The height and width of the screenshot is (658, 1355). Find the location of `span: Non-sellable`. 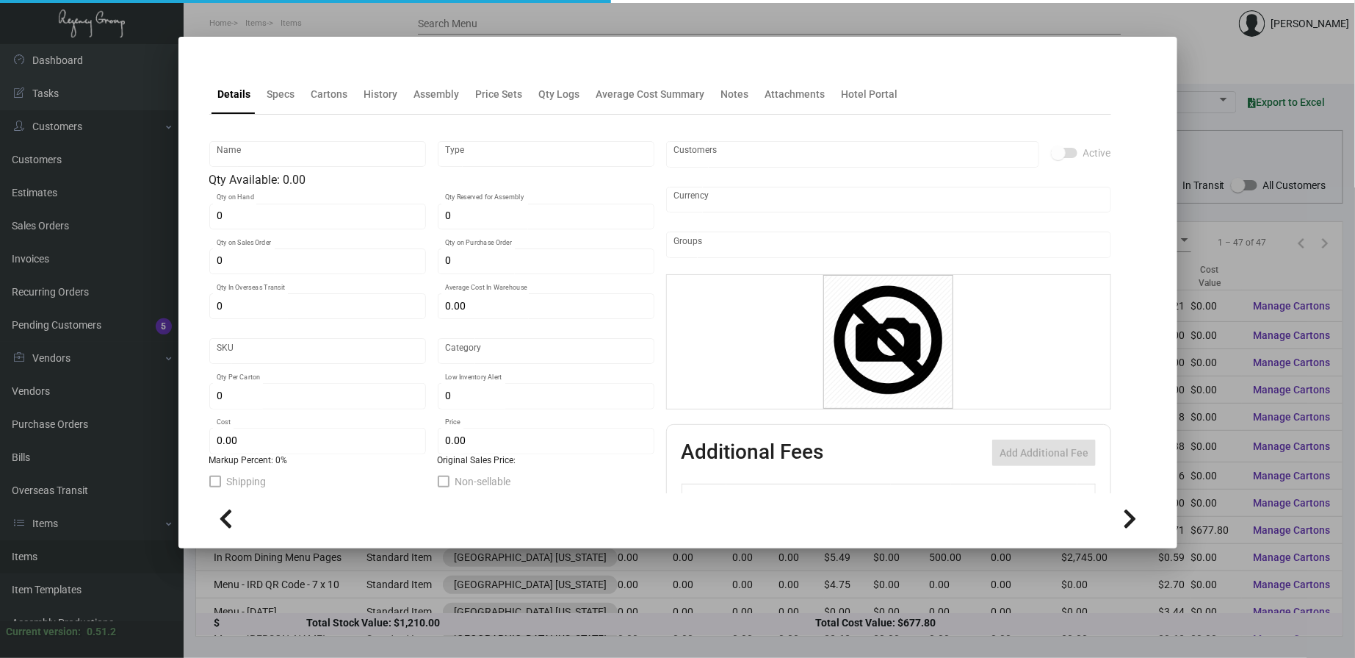

span: Non-sellable is located at coordinates (483, 481).